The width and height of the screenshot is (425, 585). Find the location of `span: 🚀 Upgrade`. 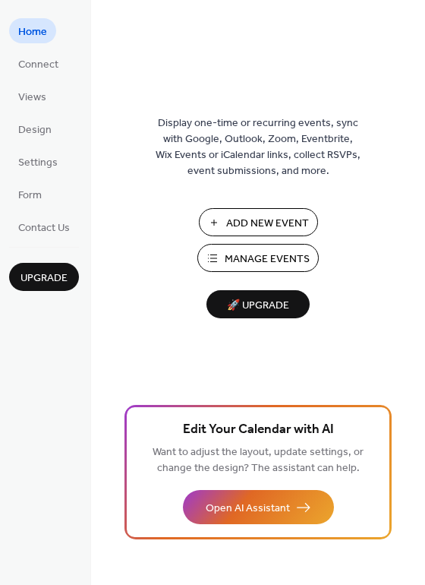

span: 🚀 Upgrade is located at coordinates (258, 305).